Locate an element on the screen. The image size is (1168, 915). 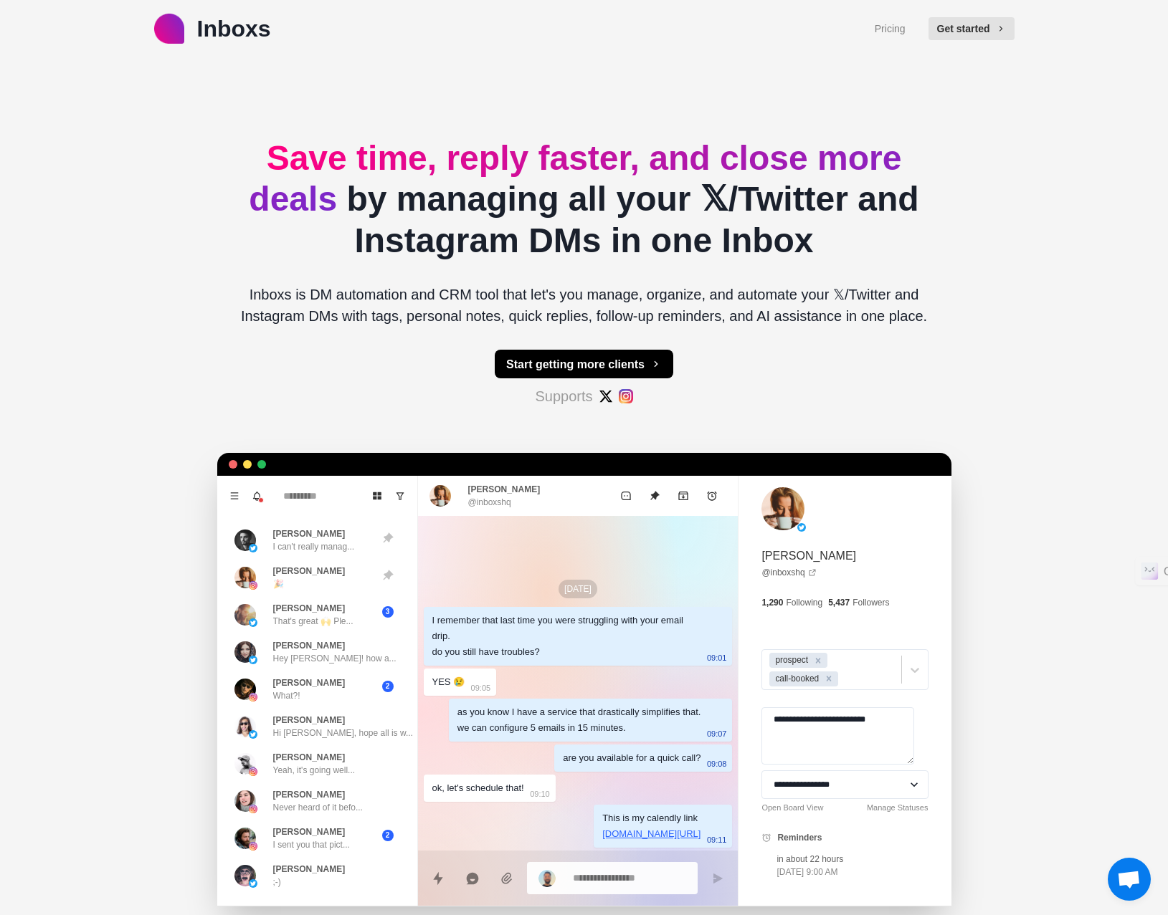
div: Open chat is located at coordinates (1129, 879).